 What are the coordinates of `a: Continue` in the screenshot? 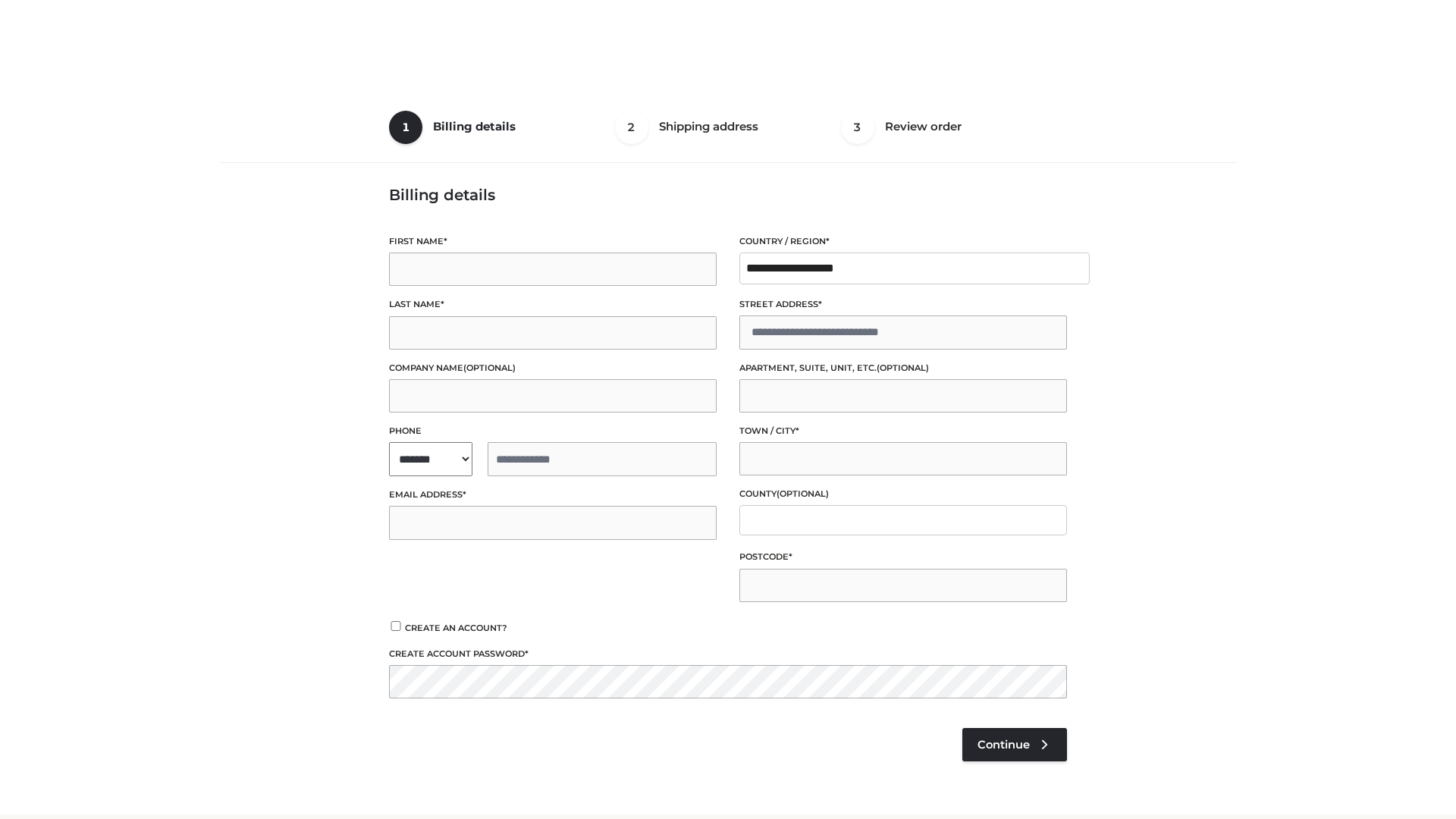 It's located at (1015, 745).